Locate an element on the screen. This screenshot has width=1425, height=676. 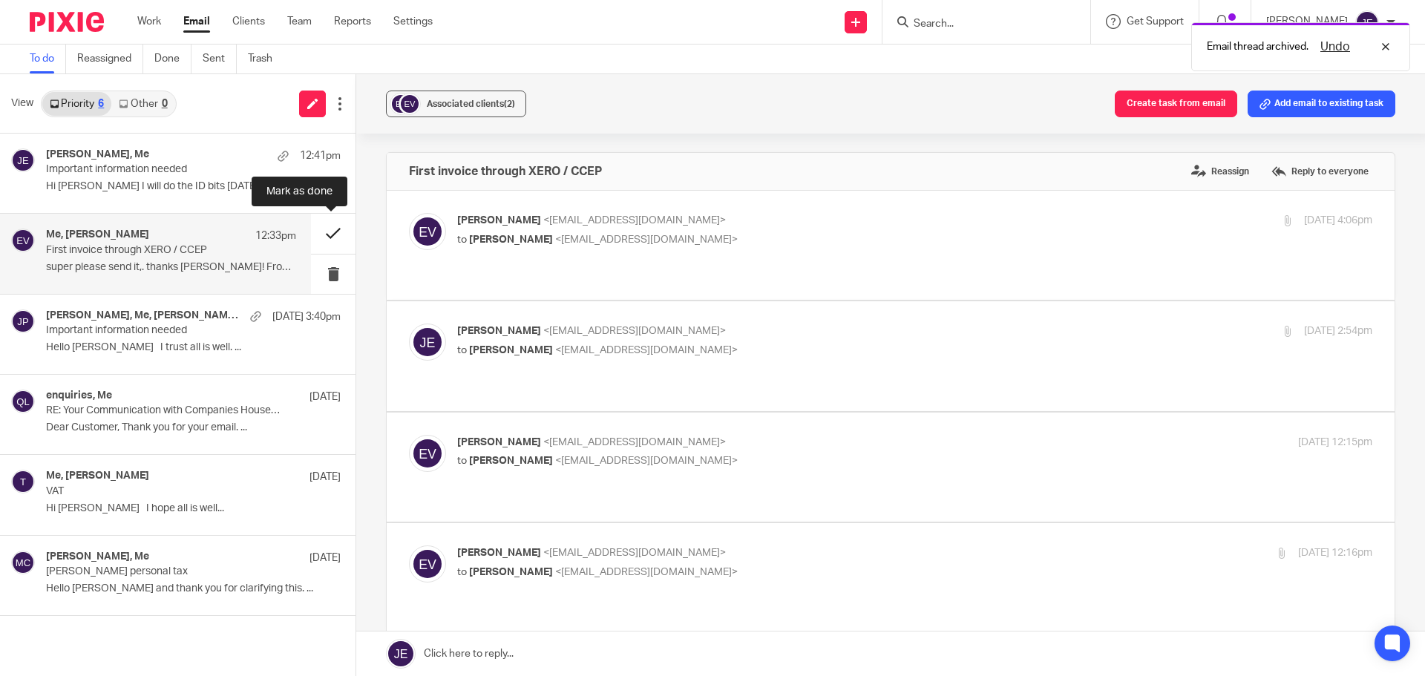
p: Email thread archived. is located at coordinates (1258, 47).